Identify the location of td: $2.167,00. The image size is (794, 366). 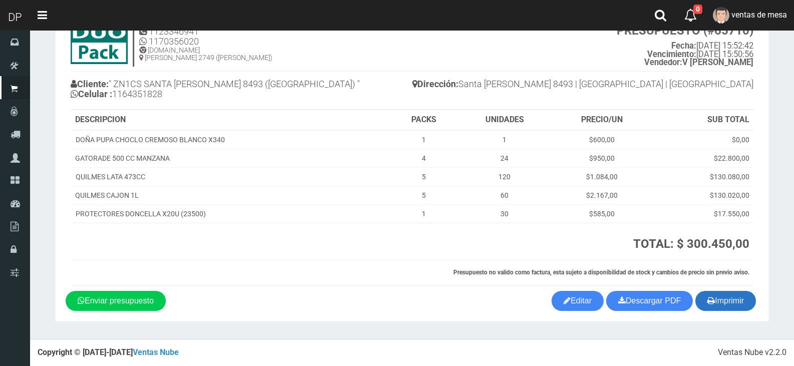
(602, 195).